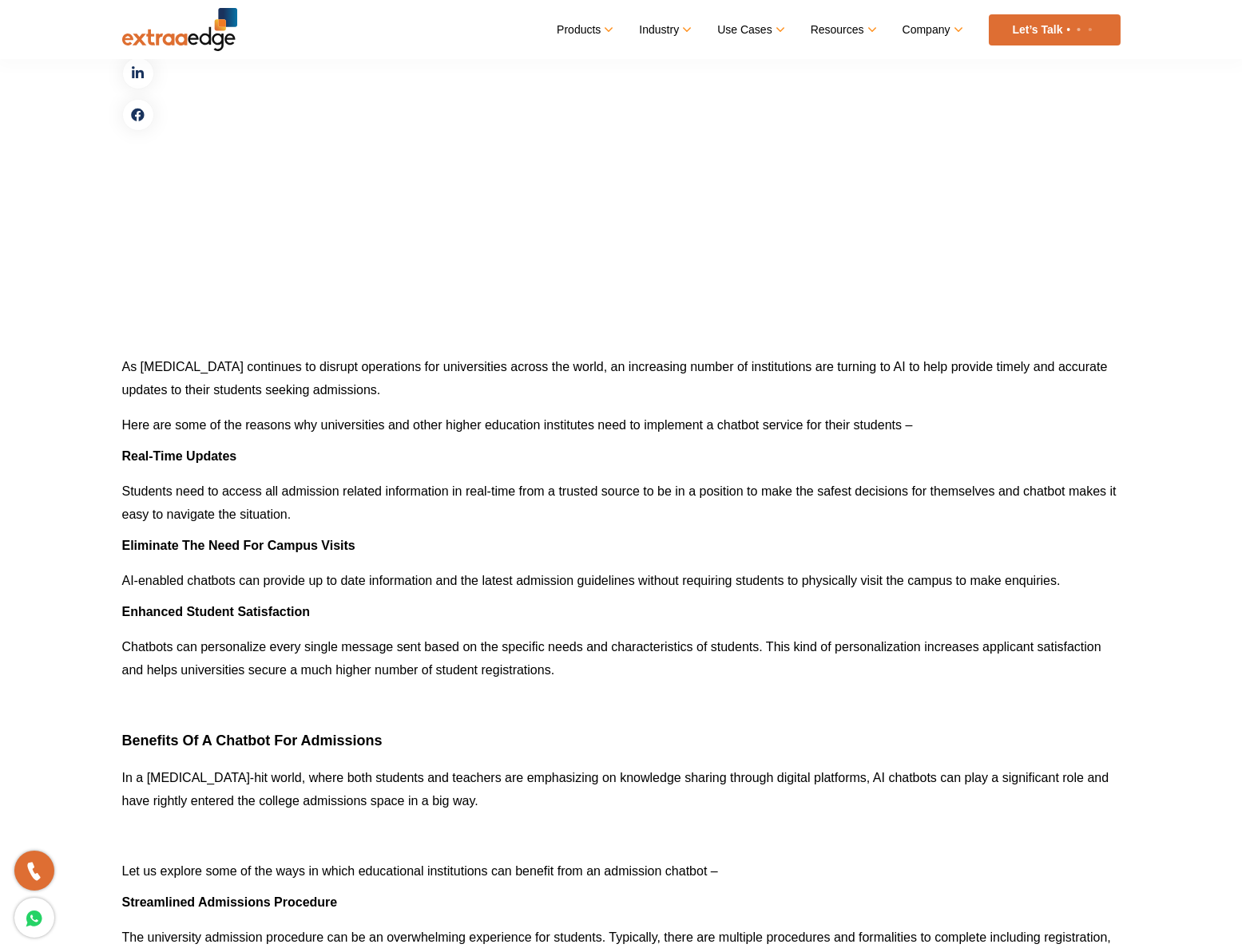 Image resolution: width=1242 pixels, height=952 pixels. What do you see at coordinates (664, 29) in the screenshot?
I see `a: Industry` at bounding box center [664, 29].